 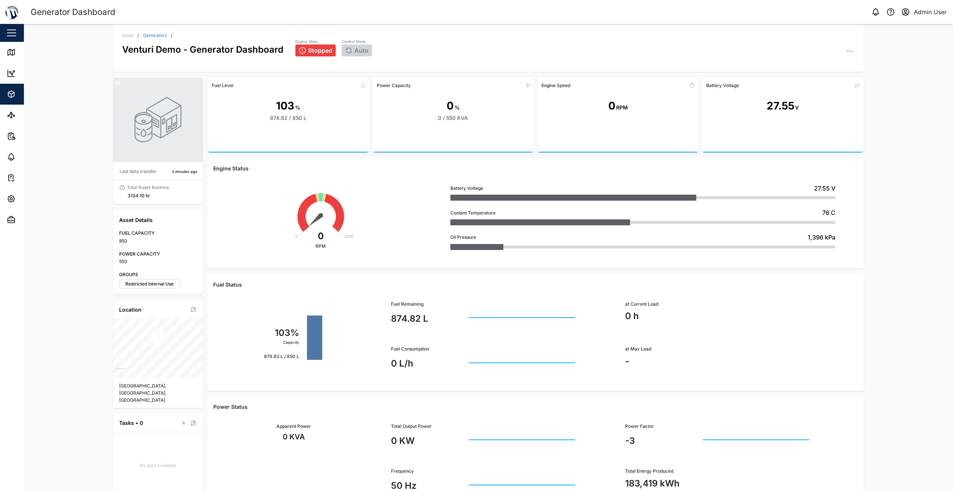 What do you see at coordinates (33, 199) in the screenshot?
I see `div: Settings` at bounding box center [33, 199].